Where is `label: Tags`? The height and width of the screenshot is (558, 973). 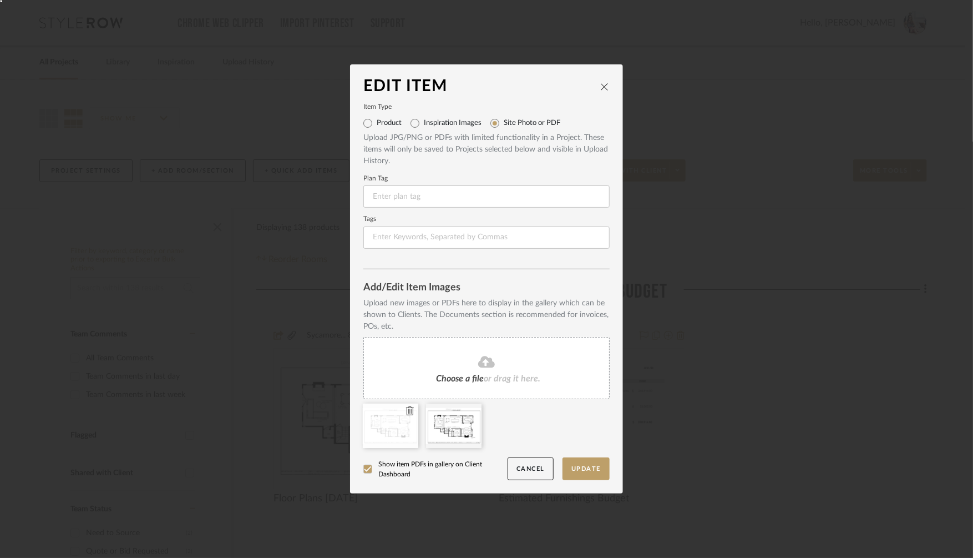 label: Tags is located at coordinates (487, 219).